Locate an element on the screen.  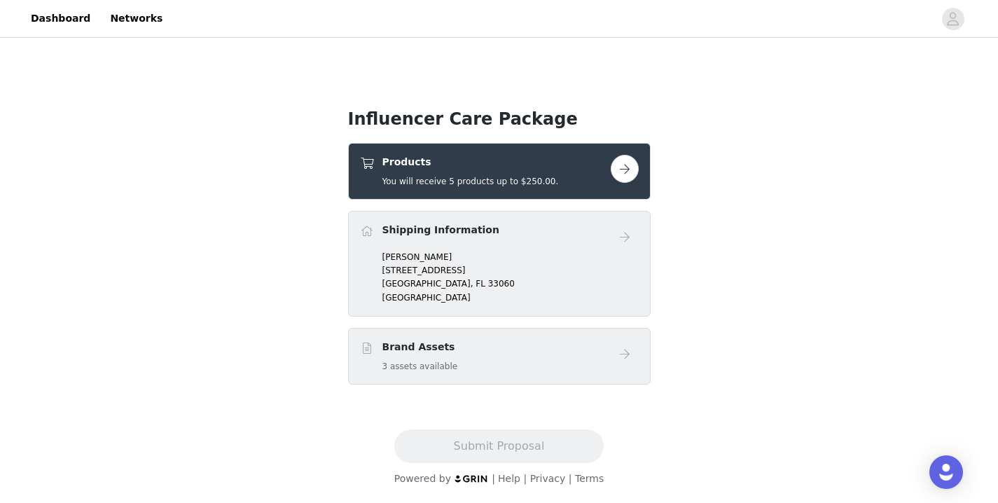
span: 33060 is located at coordinates (501, 284).